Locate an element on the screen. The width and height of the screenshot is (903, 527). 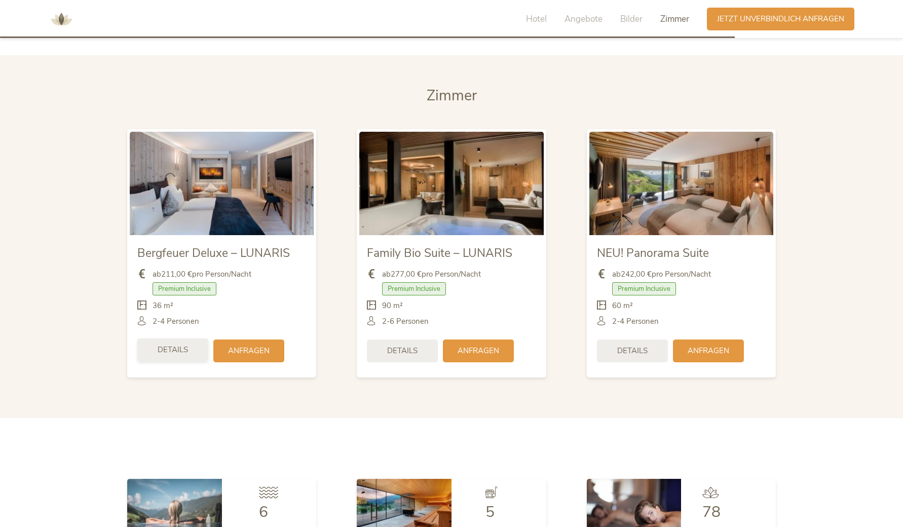
span: Hotel is located at coordinates (536, 19).